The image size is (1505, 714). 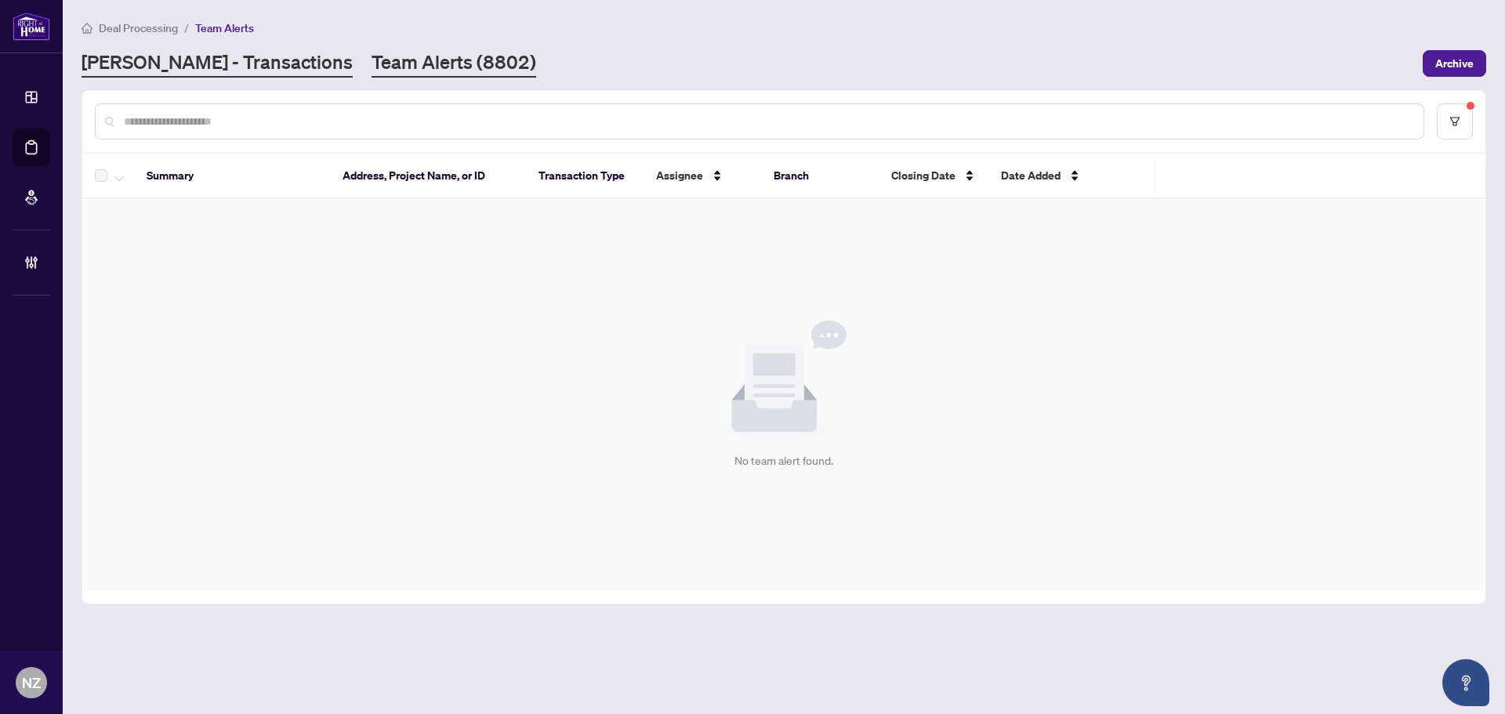 I want to click on span: Team Alerts, so click(x=224, y=28).